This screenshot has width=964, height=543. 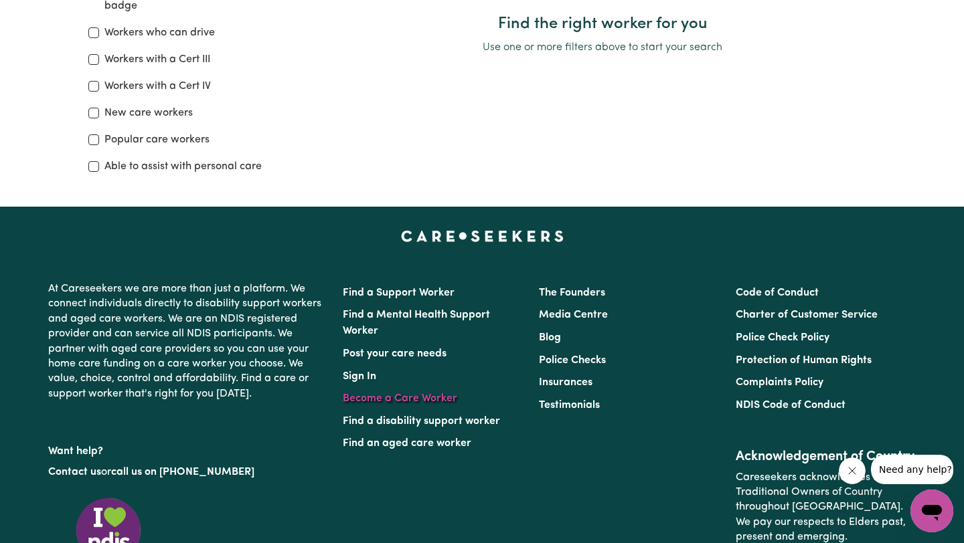 I want to click on a: Complaints Policy, so click(x=779, y=383).